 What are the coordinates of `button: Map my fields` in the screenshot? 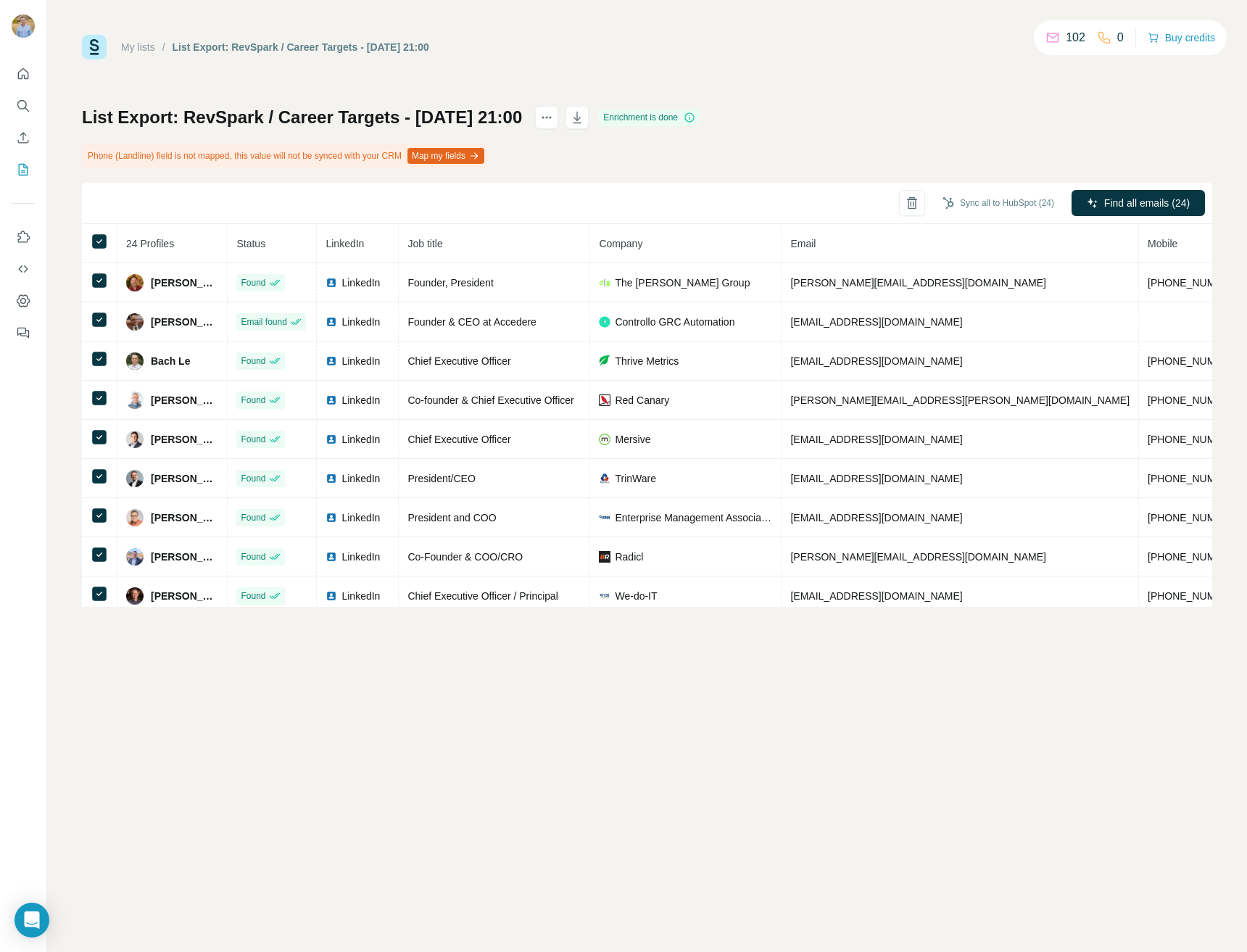 It's located at (446, 156).